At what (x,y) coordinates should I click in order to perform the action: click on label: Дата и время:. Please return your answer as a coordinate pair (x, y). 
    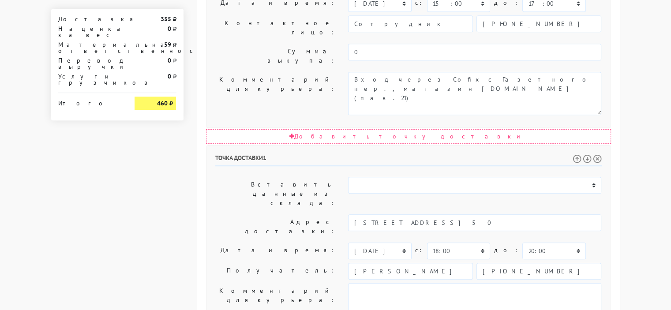
    Looking at the image, I should click on (275, 251).